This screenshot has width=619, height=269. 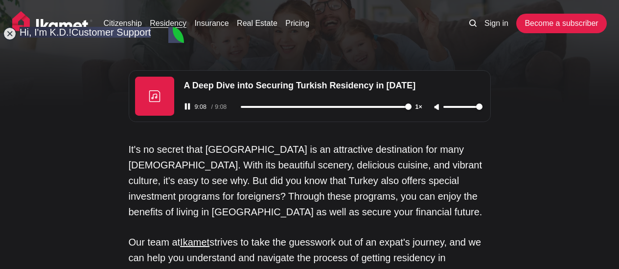 What do you see at coordinates (422, 107) in the screenshot?
I see `button: Adjust playback speed` at bounding box center [422, 107].